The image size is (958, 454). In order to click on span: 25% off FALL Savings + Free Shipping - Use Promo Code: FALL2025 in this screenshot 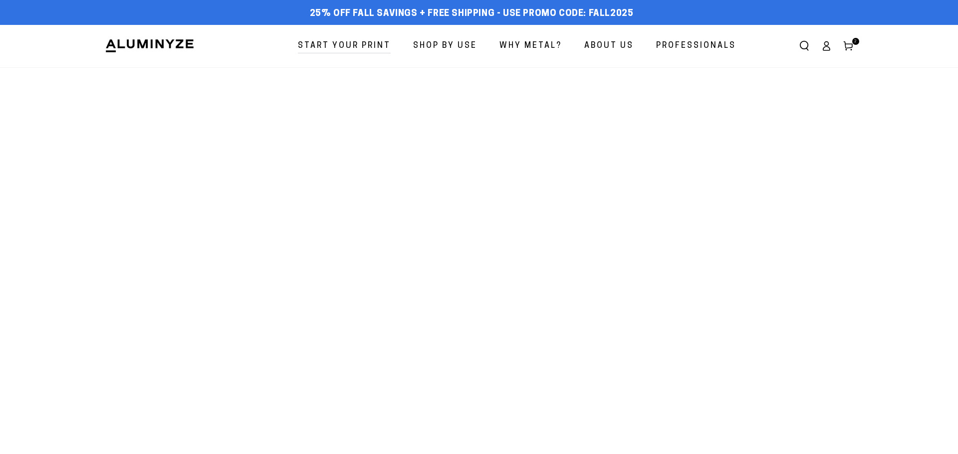, I will do `click(471, 14)`.